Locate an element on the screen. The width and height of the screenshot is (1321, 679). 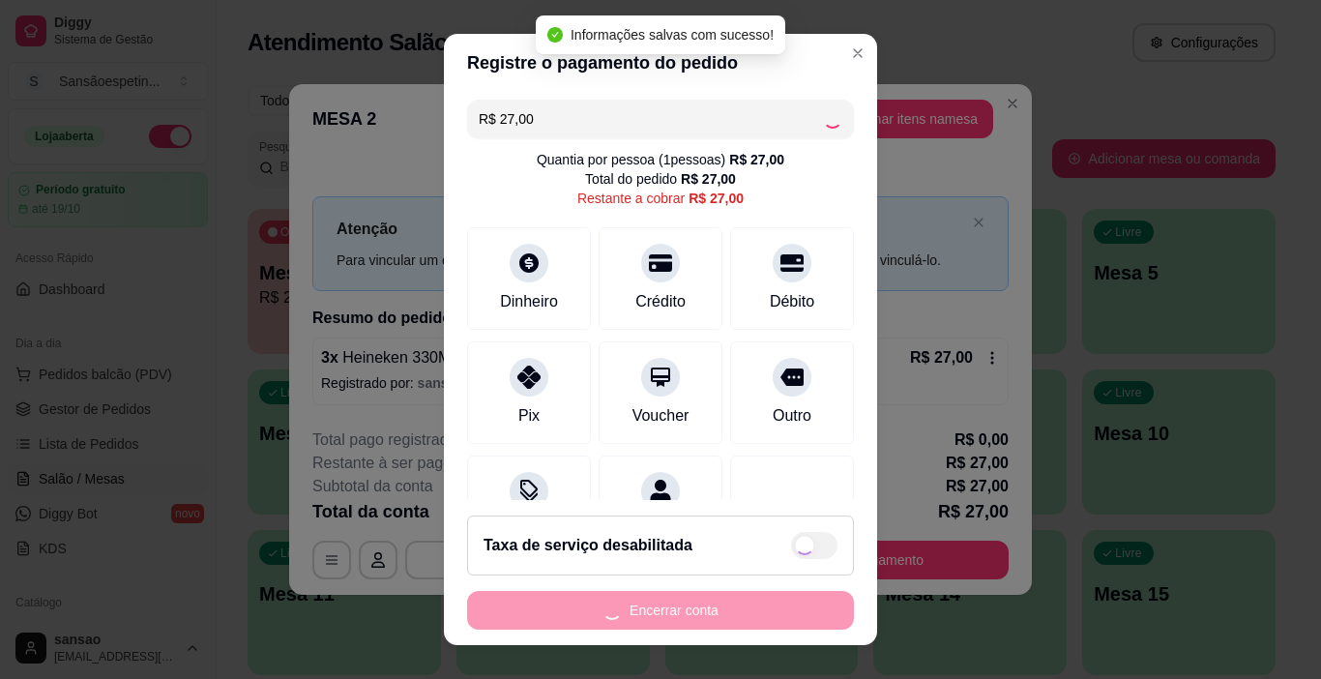
div: Outro is located at coordinates (792, 416).